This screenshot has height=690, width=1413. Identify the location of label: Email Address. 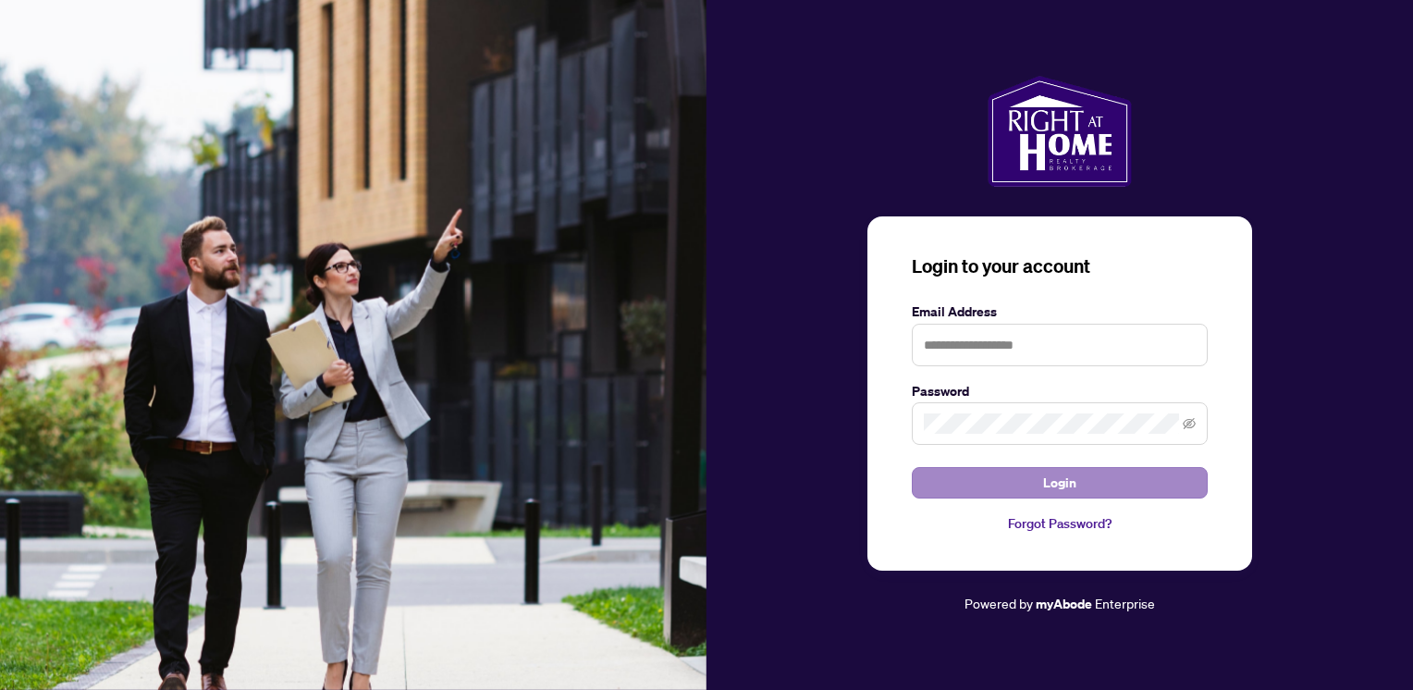
(1060, 312).